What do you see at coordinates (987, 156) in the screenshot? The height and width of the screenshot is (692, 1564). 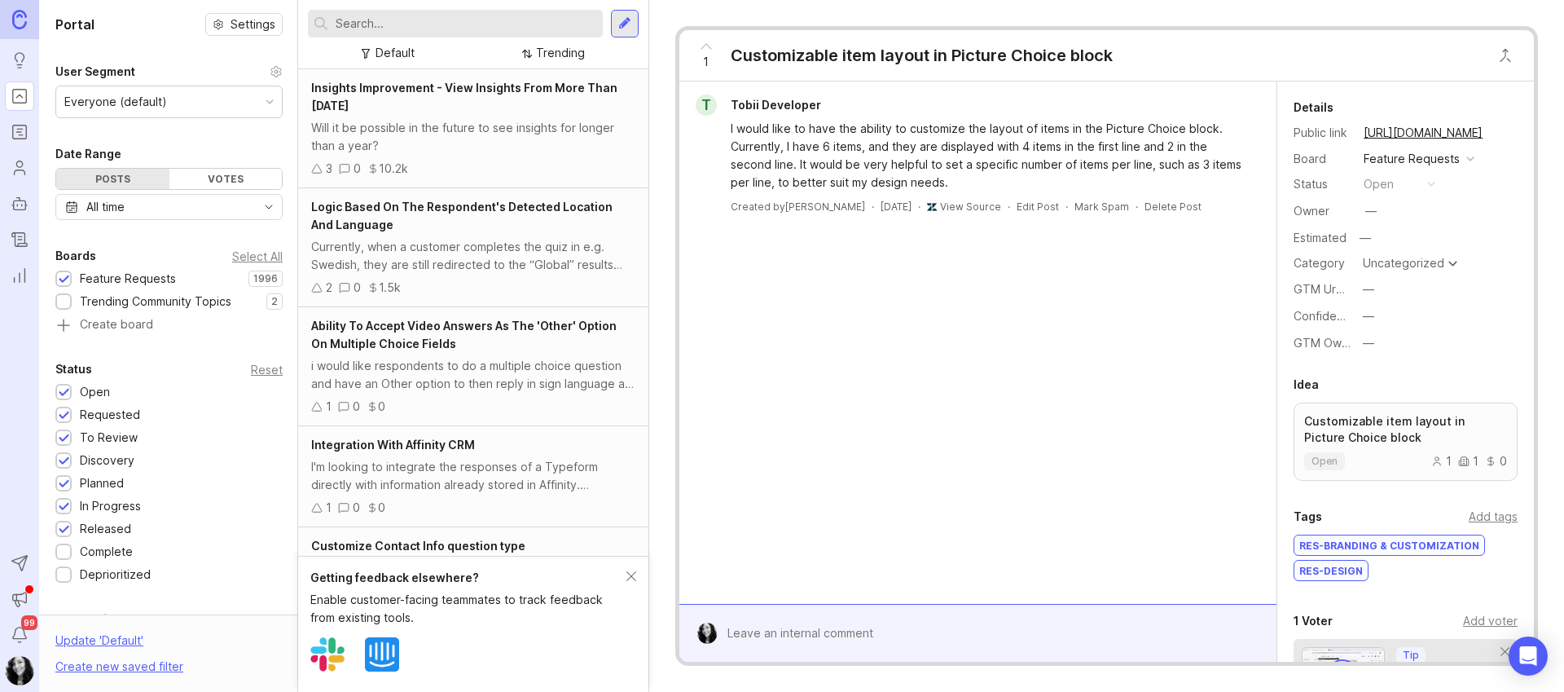 I see `div: I would like to have the ability to customize the layout of items in the Picture Choice block. Cu...` at bounding box center [987, 156].